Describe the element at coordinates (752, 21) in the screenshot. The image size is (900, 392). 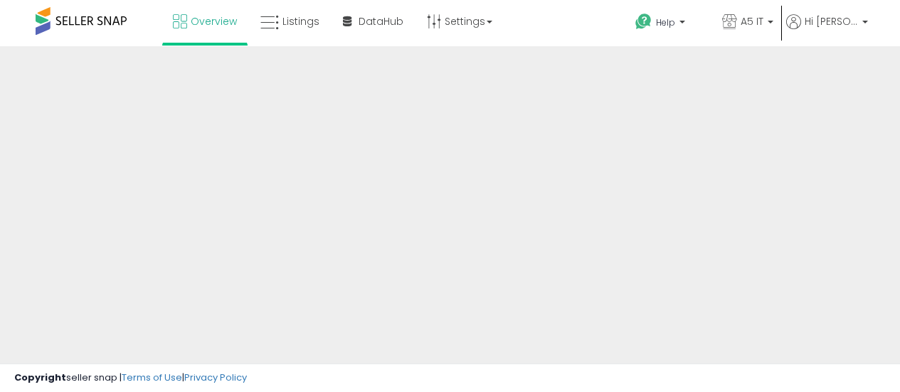
I see `span: A5 IT` at that location.